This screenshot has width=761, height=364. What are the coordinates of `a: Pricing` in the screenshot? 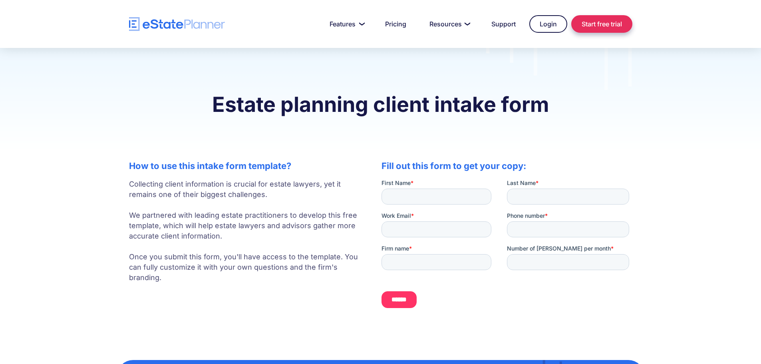 It's located at (395, 24).